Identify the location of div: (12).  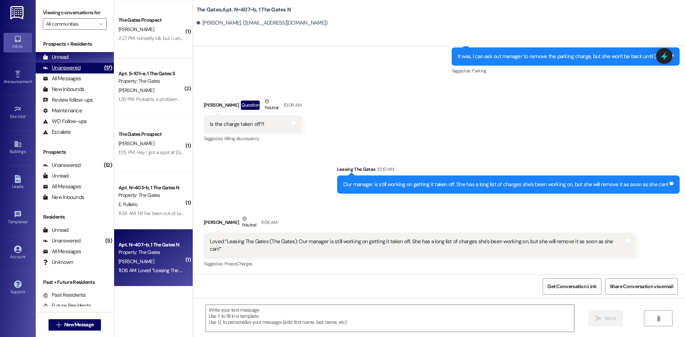
(108, 165).